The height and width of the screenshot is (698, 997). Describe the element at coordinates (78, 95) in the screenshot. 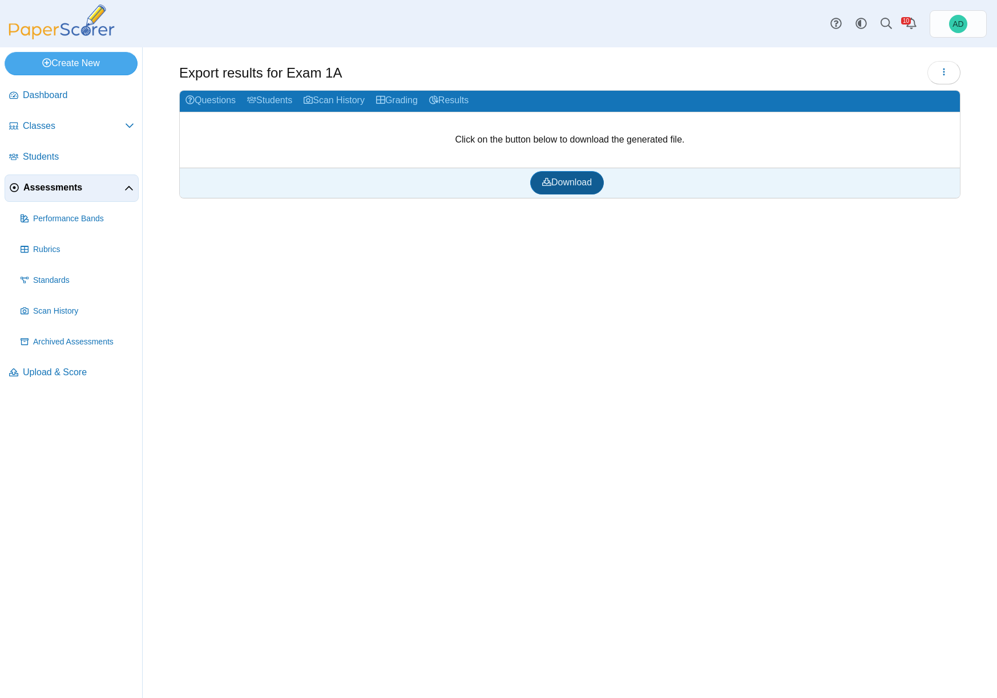

I see `span: Dashboard` at that location.